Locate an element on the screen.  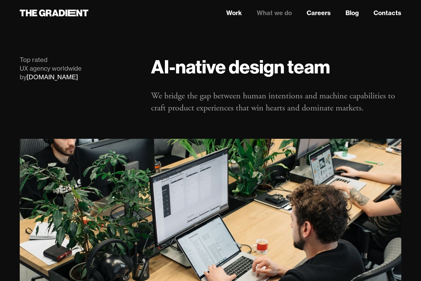
h1: AI-native design team is located at coordinates (276, 67).